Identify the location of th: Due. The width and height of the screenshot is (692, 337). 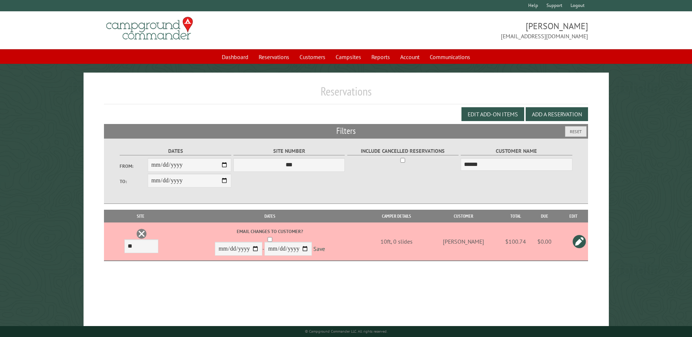
(545, 216).